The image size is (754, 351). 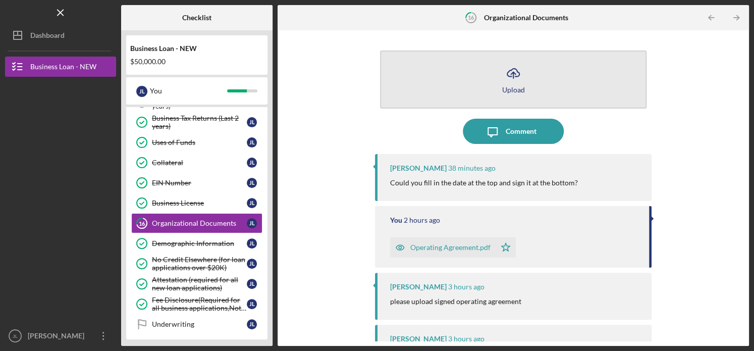 What do you see at coordinates (199, 122) in the screenshot?
I see `div: Business Tax Returns (Last 2 years)` at bounding box center [199, 122].